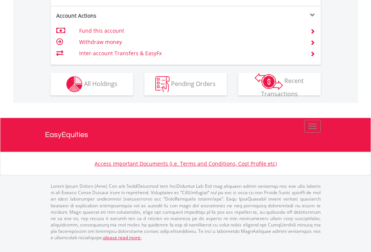 The image size is (371, 252). What do you see at coordinates (186, 211) in the screenshot?
I see `p: Lorem Ipsum Dolors (Ame) Con a/e SeddOeiusmod tem InciDiduntut Lab Etd mag aliquaen admin veniamq...` at bounding box center [186, 211].